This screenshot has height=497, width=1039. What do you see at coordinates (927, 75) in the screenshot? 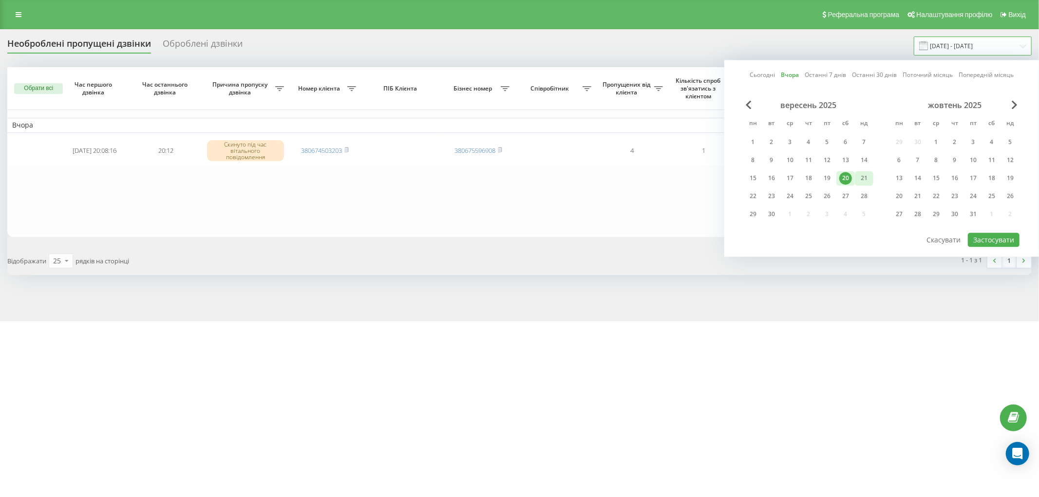
I see `a: Поточний місяць` at bounding box center [927, 75].